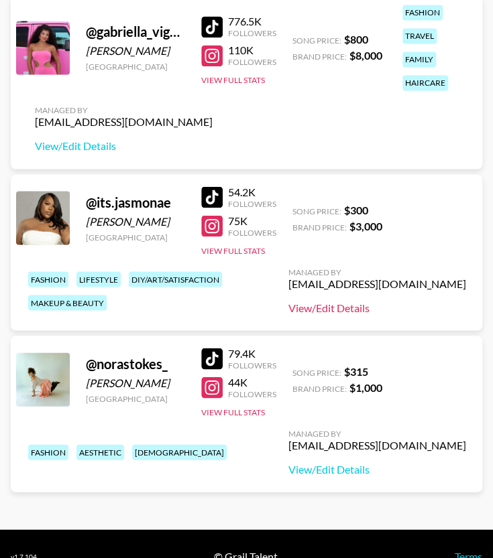 This screenshot has height=558, width=493. What do you see at coordinates (99, 279) in the screenshot?
I see `div: lifestyle` at bounding box center [99, 279].